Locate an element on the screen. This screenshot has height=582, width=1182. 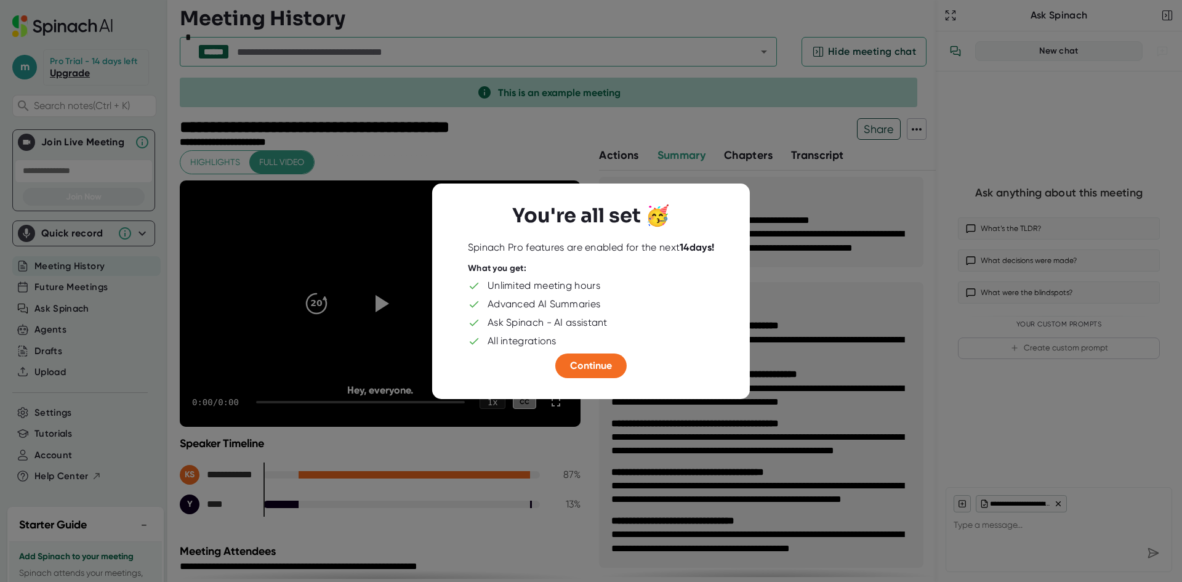
button: Continue is located at coordinates (591, 366).